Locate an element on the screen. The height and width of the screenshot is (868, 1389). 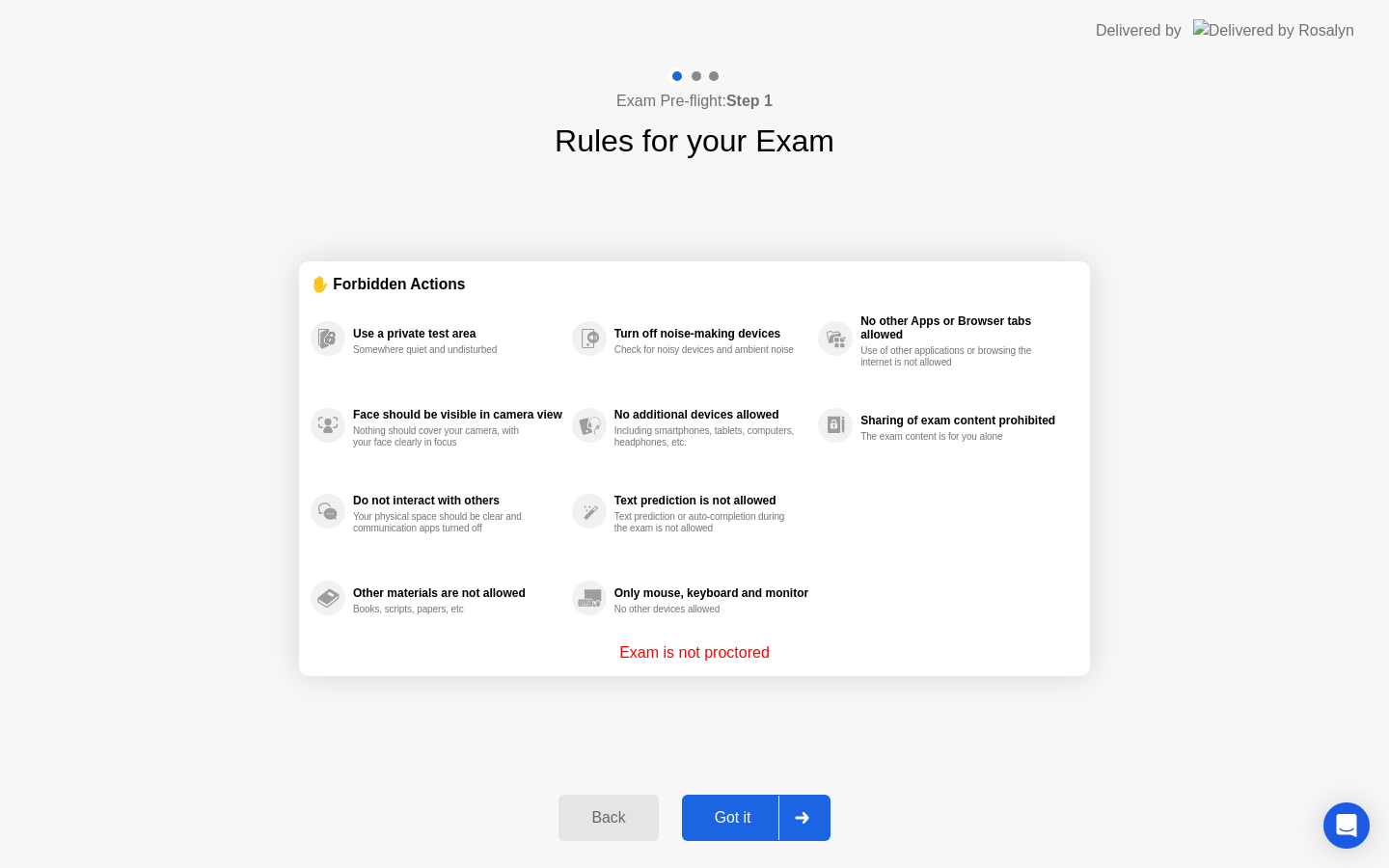
div: Only mouse, keyboard and monitor is located at coordinates (711, 593).